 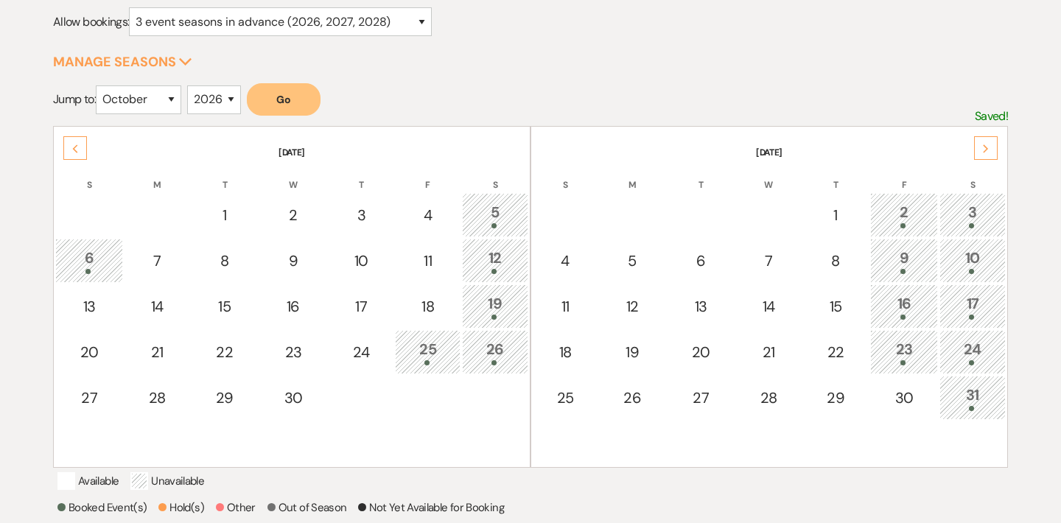 What do you see at coordinates (973, 397) in the screenshot?
I see `div: 31` at bounding box center [973, 397].